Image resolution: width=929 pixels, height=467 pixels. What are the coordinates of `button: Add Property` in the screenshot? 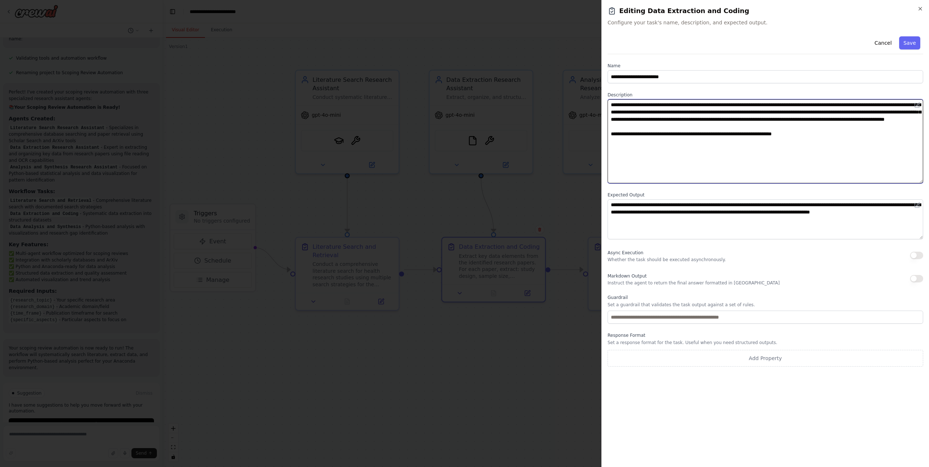 It's located at (765, 359).